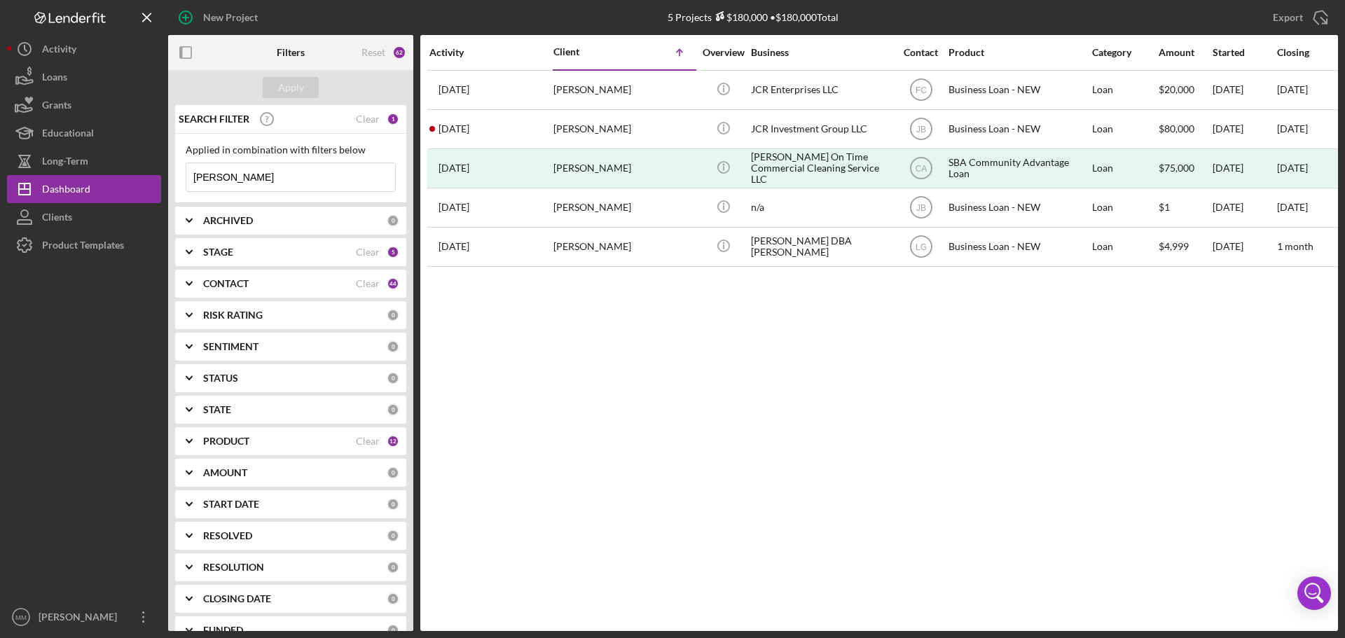  What do you see at coordinates (84, 77) in the screenshot?
I see `a: Loans` at bounding box center [84, 77].